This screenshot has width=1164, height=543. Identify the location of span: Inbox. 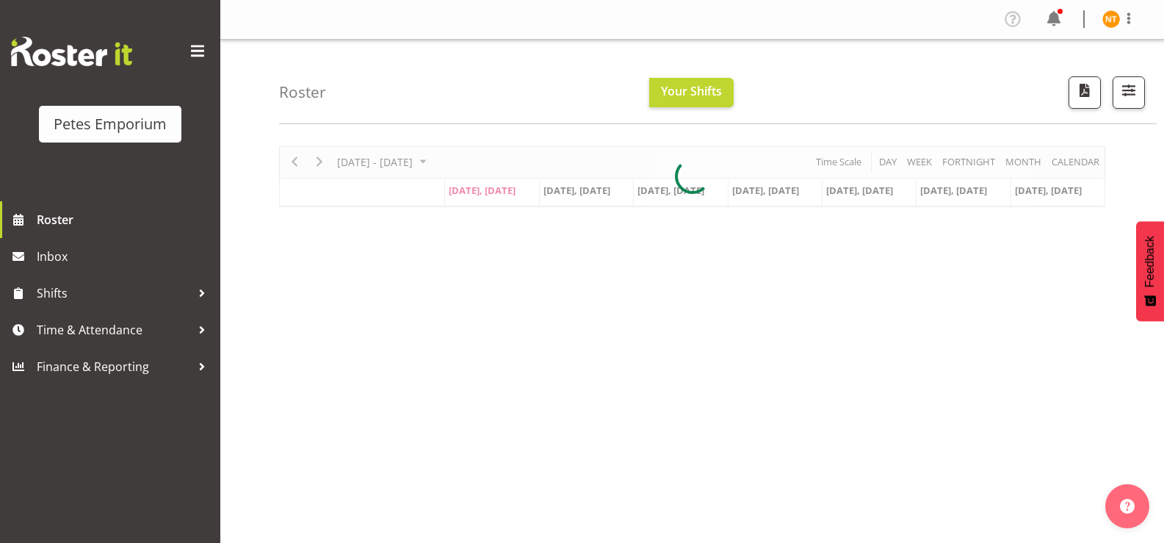
(125, 256).